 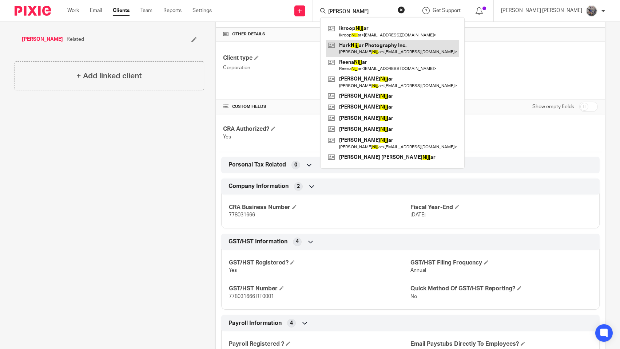 What do you see at coordinates (501, 207) in the screenshot?
I see `h4: Fiscal Year-End` at bounding box center [501, 207].